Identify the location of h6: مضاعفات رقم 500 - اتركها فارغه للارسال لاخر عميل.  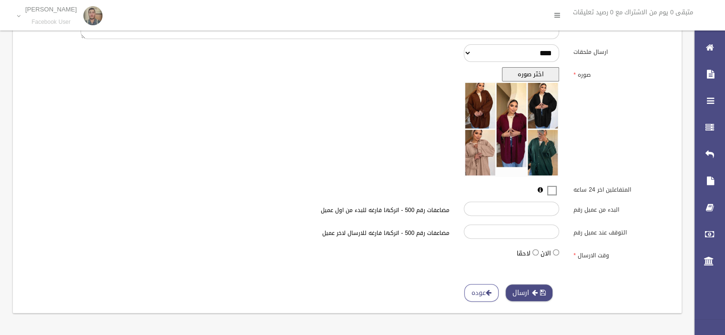
(320, 233).